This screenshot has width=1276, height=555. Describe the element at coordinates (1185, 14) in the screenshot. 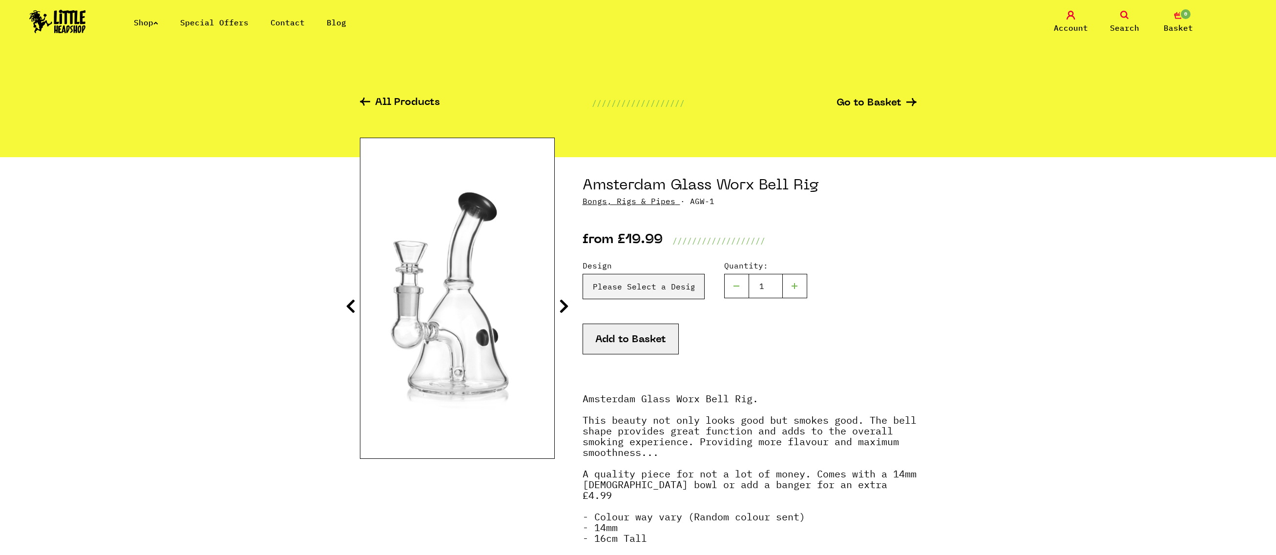

I see `span: 0` at that location.